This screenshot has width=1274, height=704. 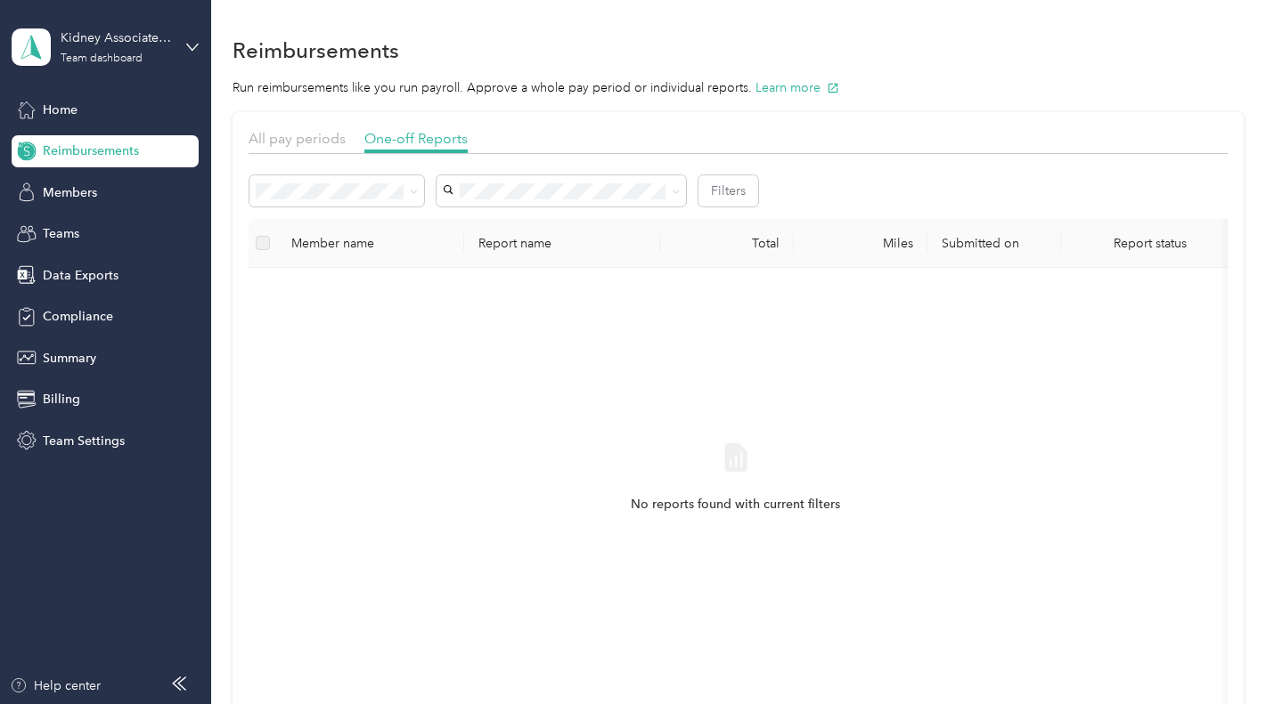 What do you see at coordinates (370, 243) in the screenshot?
I see `th: Member name` at bounding box center [370, 243].